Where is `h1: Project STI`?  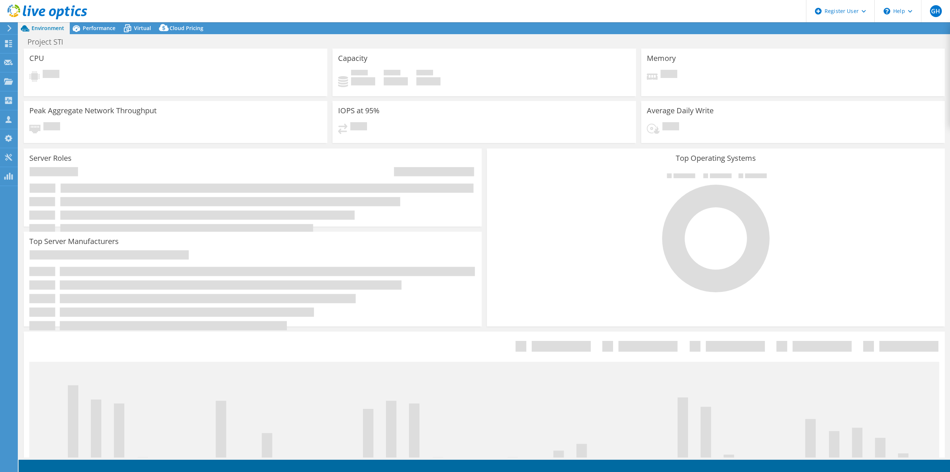
h1: Project STI is located at coordinates (49, 42).